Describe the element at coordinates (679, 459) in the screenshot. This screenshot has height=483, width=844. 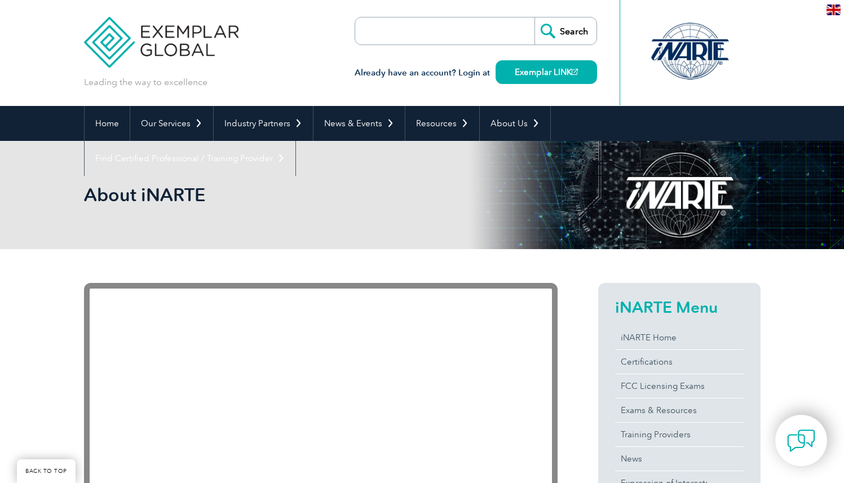
I see `a: News` at that location.